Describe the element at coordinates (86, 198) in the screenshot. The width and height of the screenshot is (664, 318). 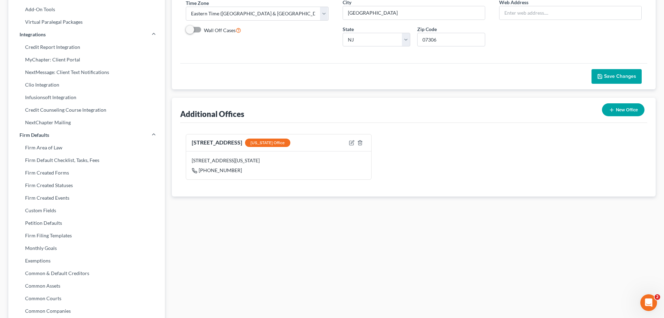
I see `a: Firm Created Events` at that location.